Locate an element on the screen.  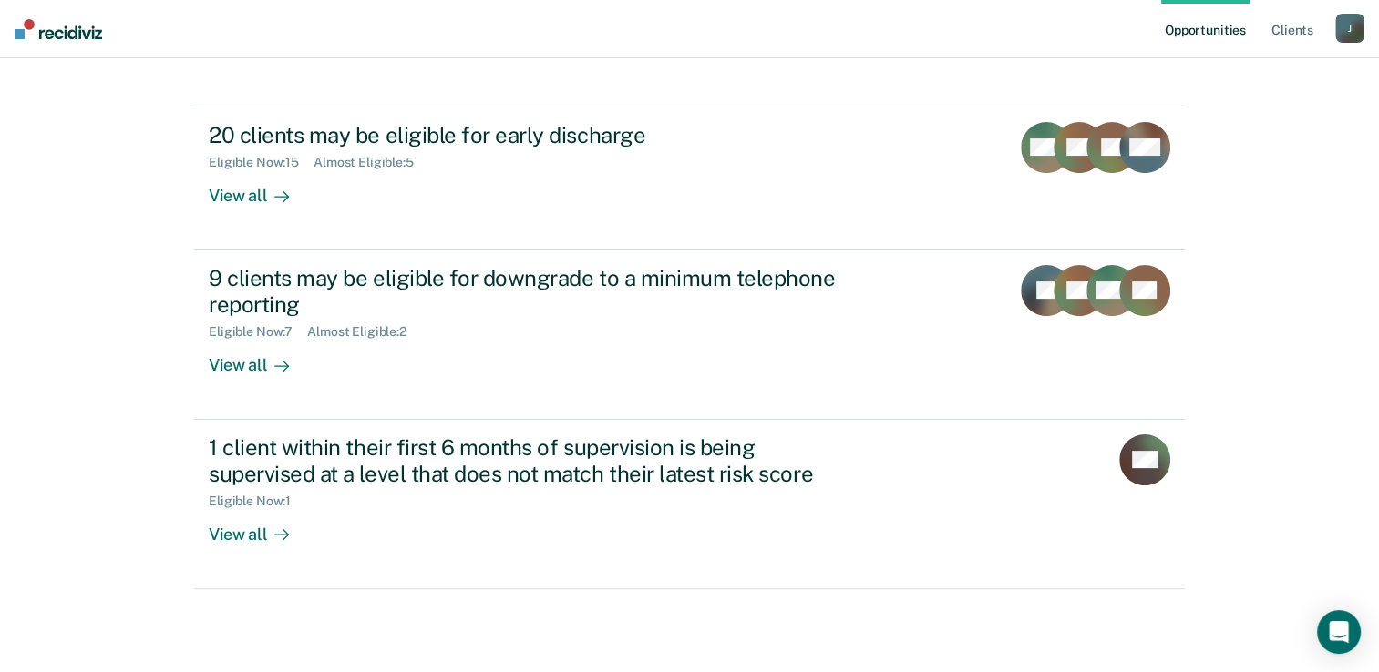
img: Recidiviz is located at coordinates (58, 29).